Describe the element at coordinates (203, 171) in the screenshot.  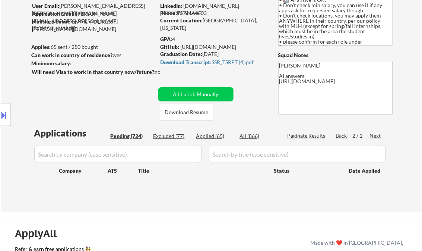
I see `div: Title` at that location.